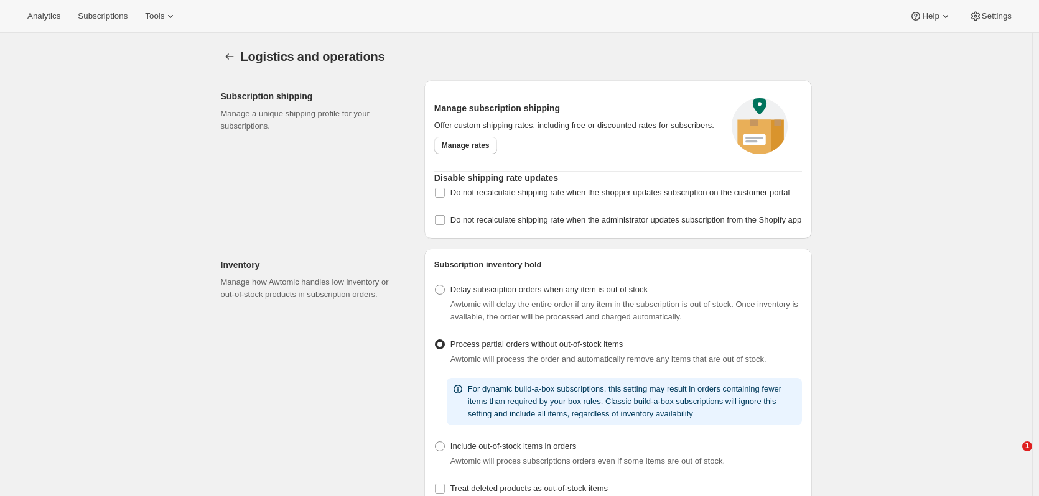 This screenshot has height=496, width=1039. I want to click on button: Analytics, so click(44, 16).